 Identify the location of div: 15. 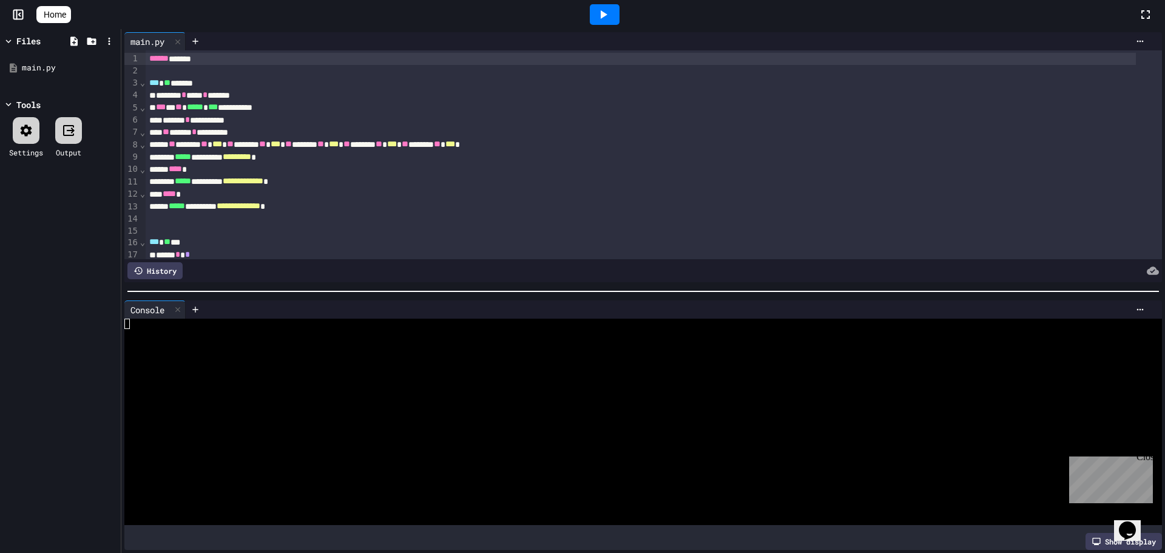
(132, 231).